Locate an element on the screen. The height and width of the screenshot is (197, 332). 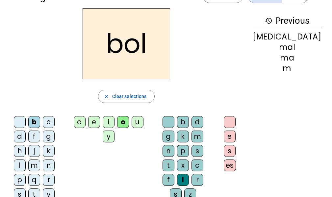
div: i is located at coordinates (109, 122).